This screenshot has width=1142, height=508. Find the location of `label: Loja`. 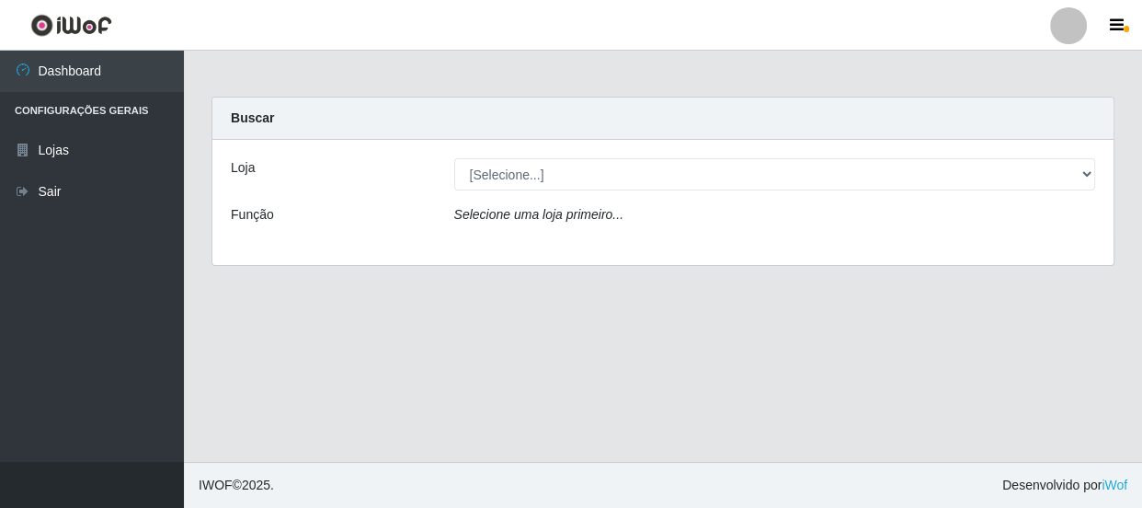

label: Loja is located at coordinates (243, 167).